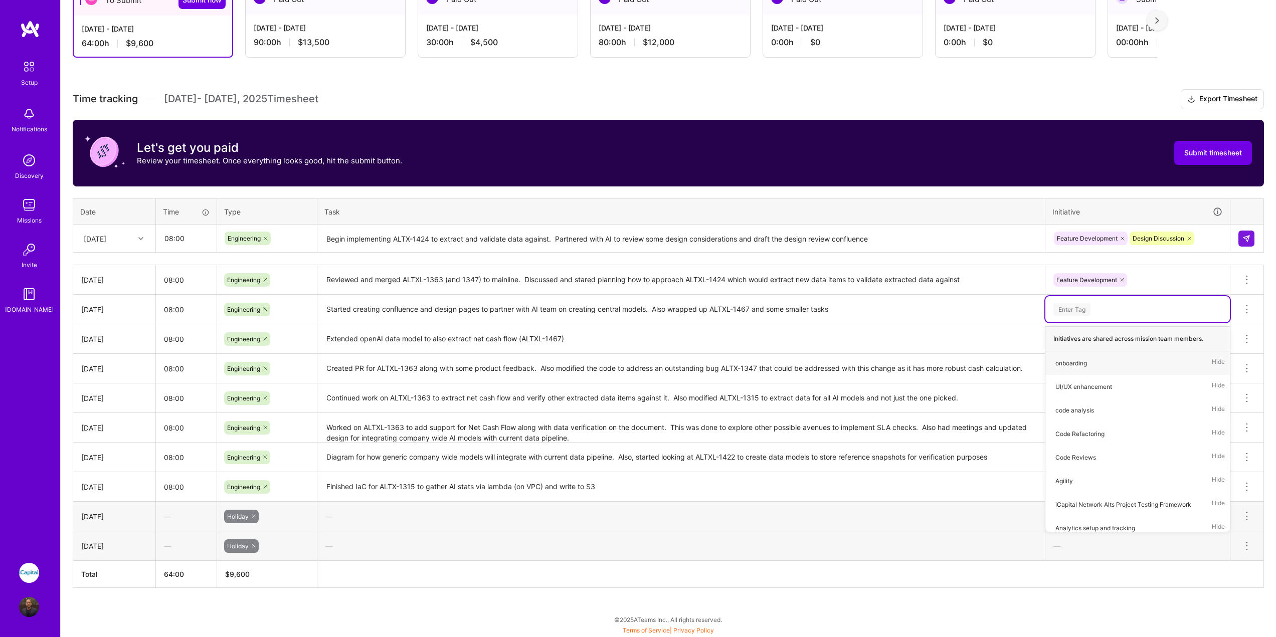 This screenshot has width=1276, height=637. What do you see at coordinates (681, 457) in the screenshot?
I see `textarea: Diagram for how generic company wide models will integrate with current data pipeline. Also, star...` at bounding box center [681, 457].